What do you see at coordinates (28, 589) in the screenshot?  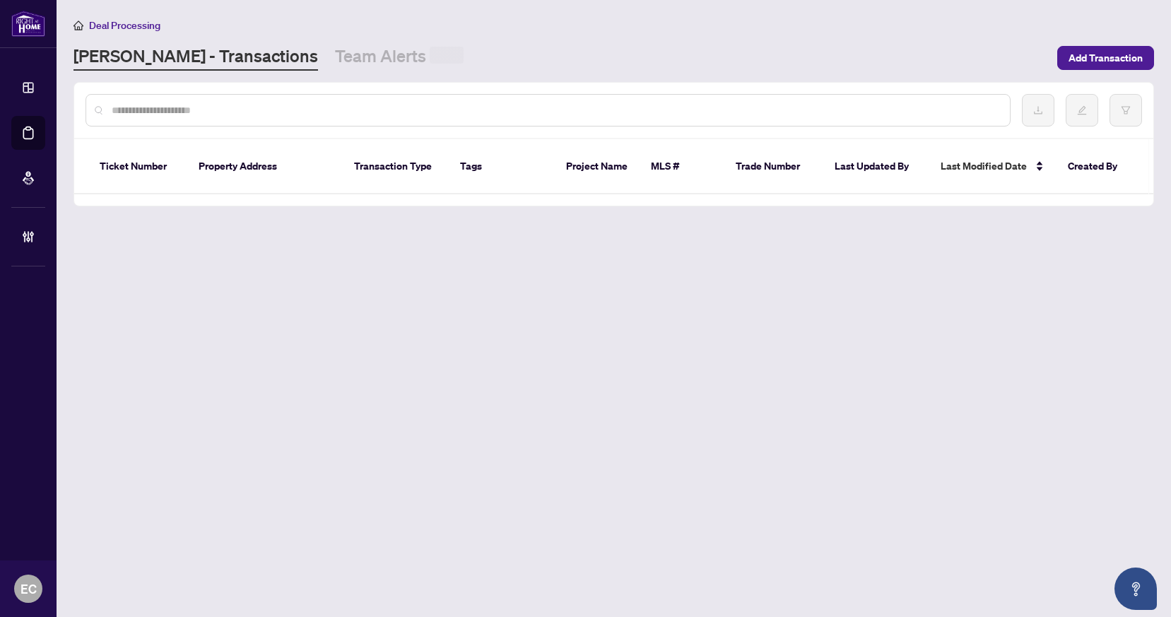 I see `span: EC` at bounding box center [28, 589].